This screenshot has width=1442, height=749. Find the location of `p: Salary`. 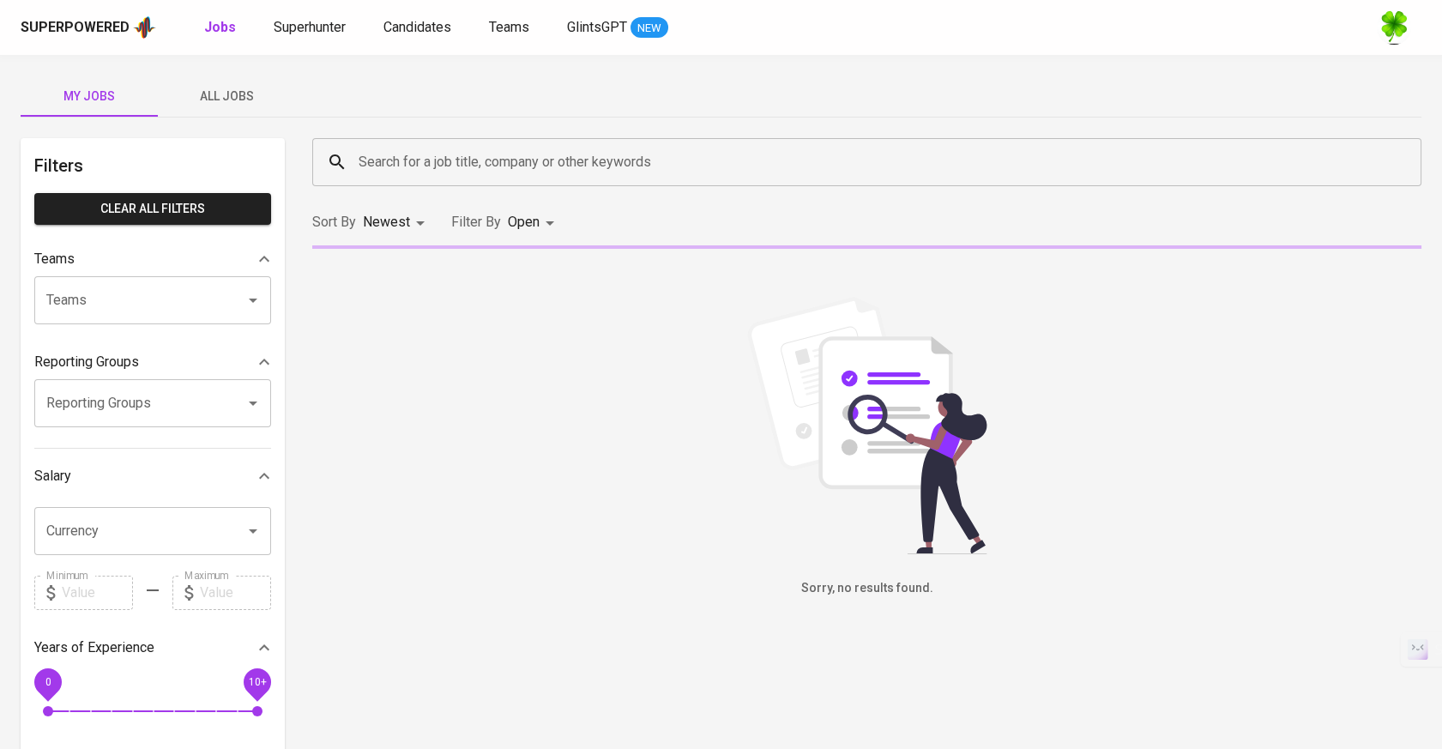

p: Salary is located at coordinates (52, 476).